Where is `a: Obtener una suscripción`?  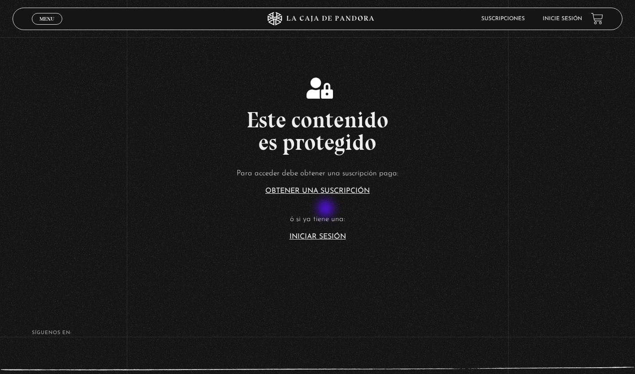 a: Obtener una suscripción is located at coordinates (318, 191).